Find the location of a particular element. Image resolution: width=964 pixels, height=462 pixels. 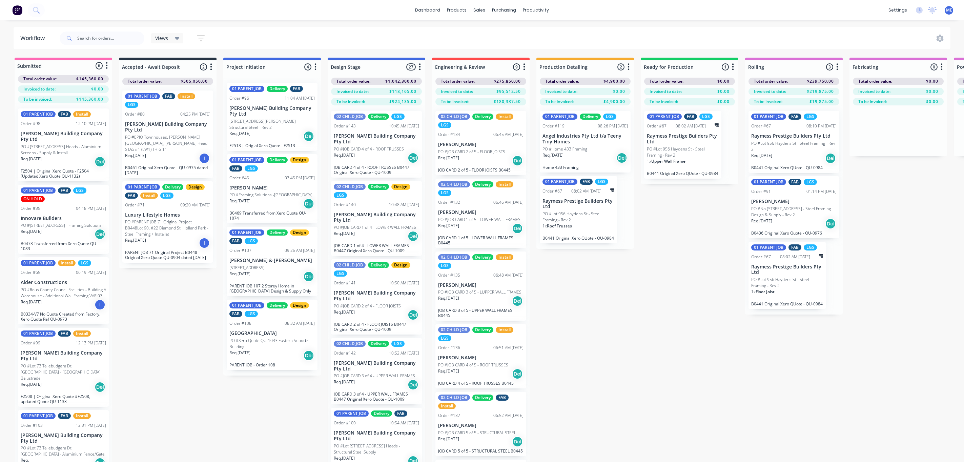

p: PO #JOB CARD 4 of 5 - ROOF TRUSSES is located at coordinates (473, 365).